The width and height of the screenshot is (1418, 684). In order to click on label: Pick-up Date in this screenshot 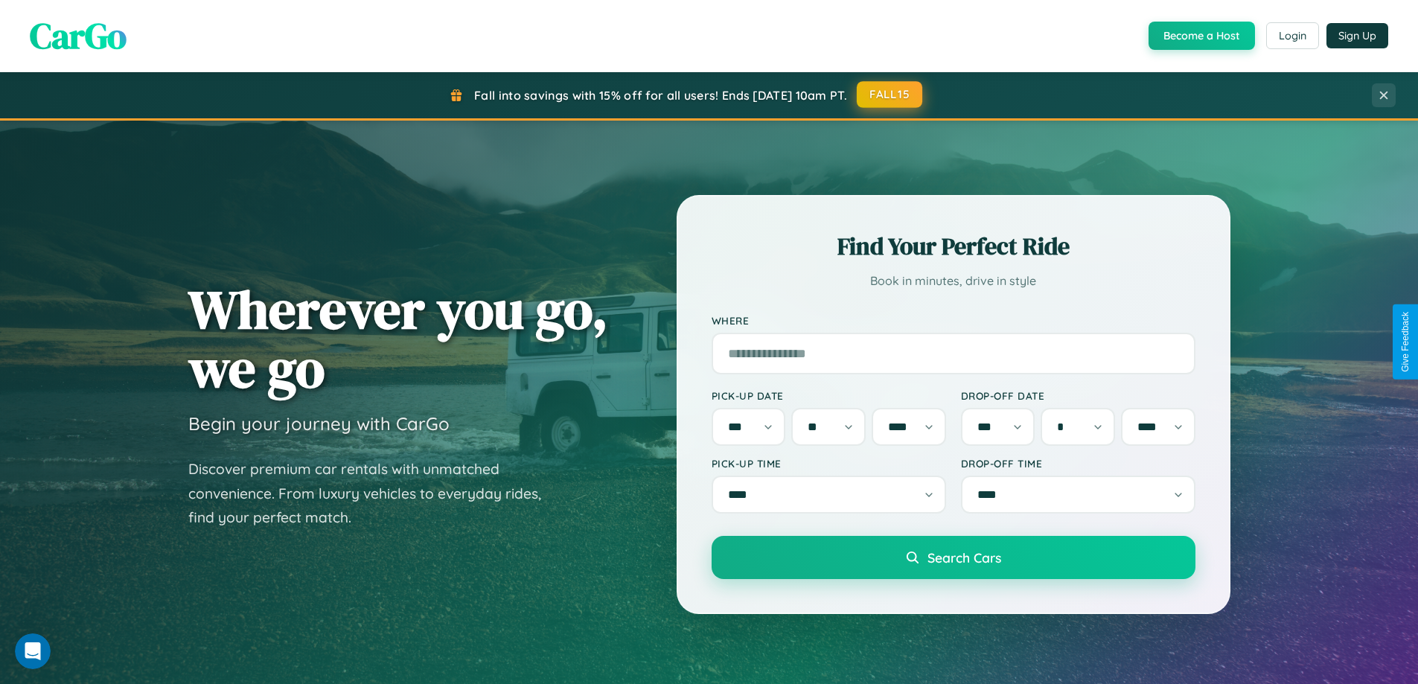, I will do `click(828, 395)`.